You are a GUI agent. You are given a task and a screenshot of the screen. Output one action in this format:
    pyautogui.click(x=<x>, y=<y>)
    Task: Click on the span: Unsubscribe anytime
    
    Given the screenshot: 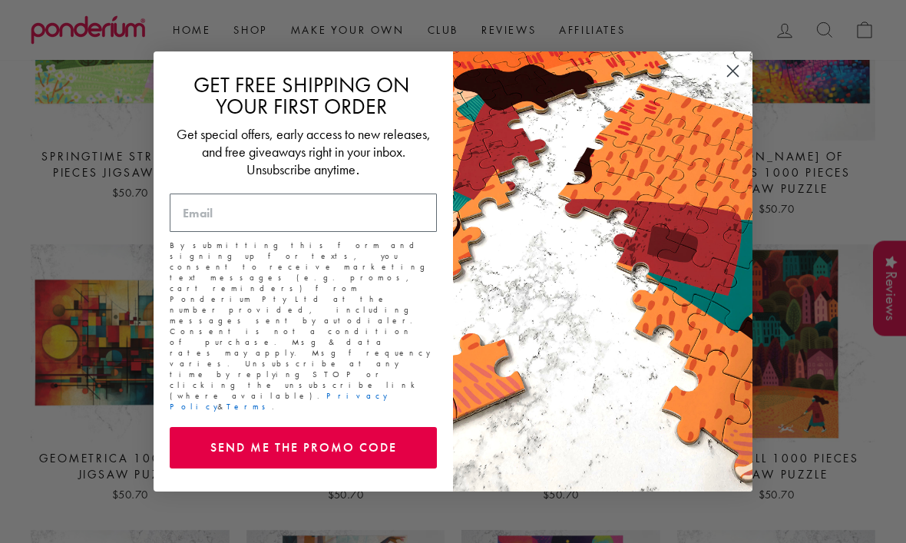 What is the action you would take?
    pyautogui.click(x=301, y=169)
    